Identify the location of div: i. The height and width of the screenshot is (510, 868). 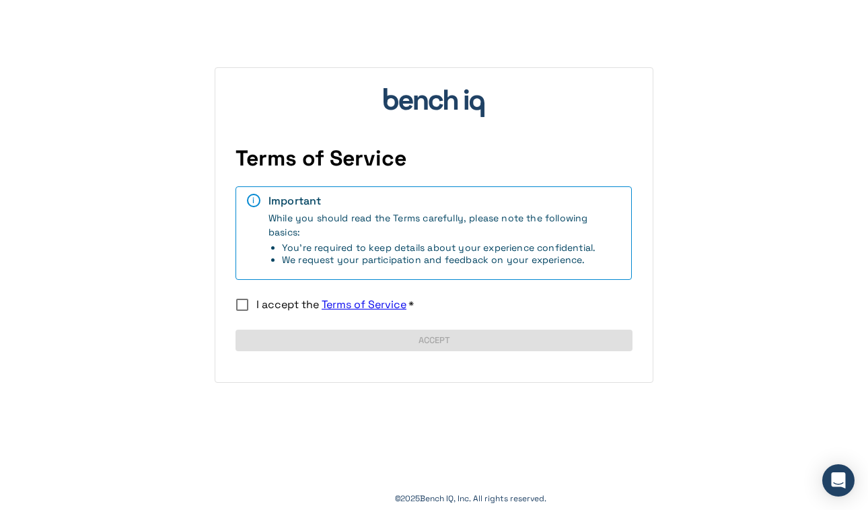
(254, 201).